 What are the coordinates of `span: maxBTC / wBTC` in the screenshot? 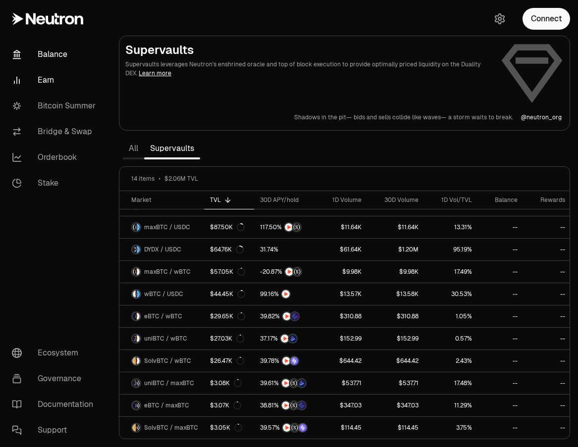 It's located at (167, 272).